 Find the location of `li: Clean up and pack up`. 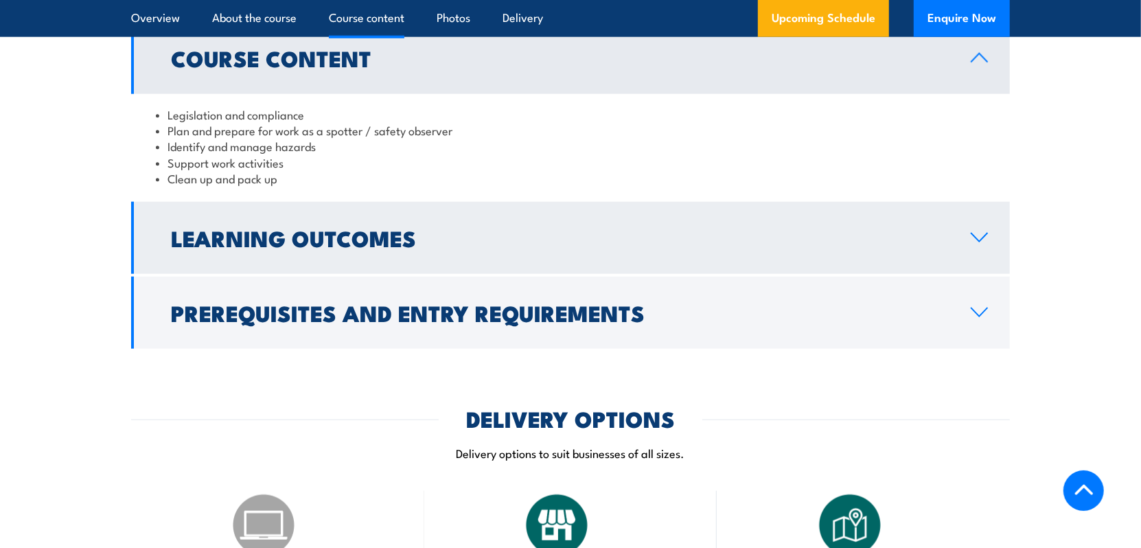

li: Clean up and pack up is located at coordinates (571, 178).